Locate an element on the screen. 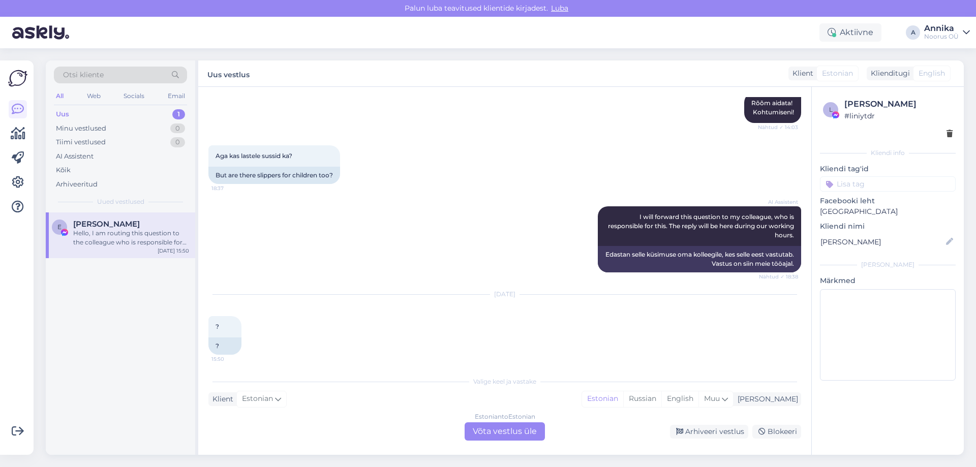  div: Estonian is located at coordinates (602, 399).